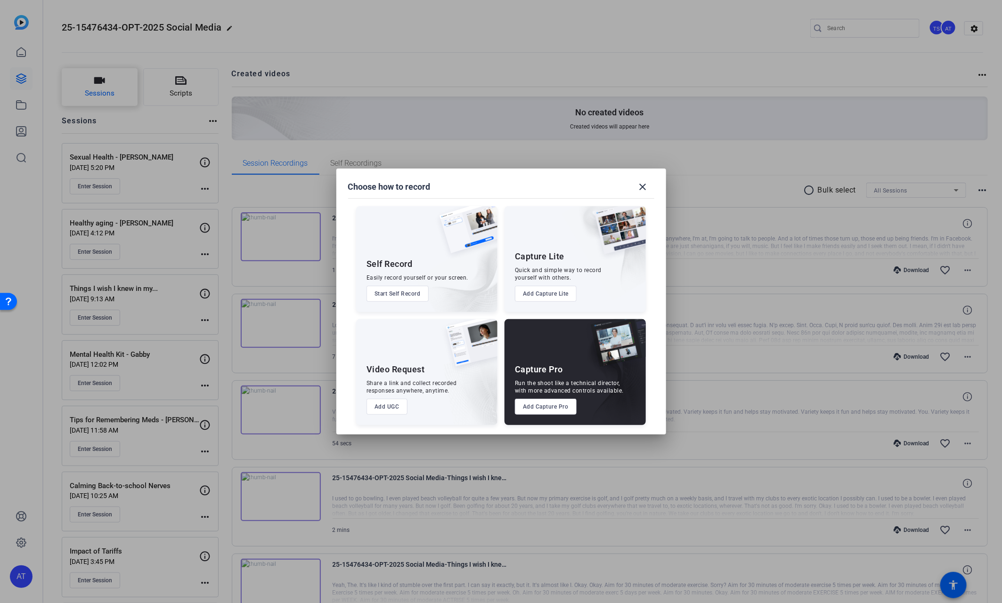 Image resolution: width=1002 pixels, height=603 pixels. What do you see at coordinates (611, 378) in the screenshot?
I see `img: embarkstudio-capture-pro.png` at bounding box center [611, 378].